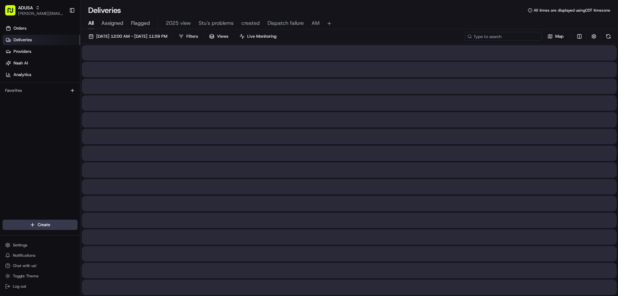  I want to click on a: Orders, so click(41, 28).